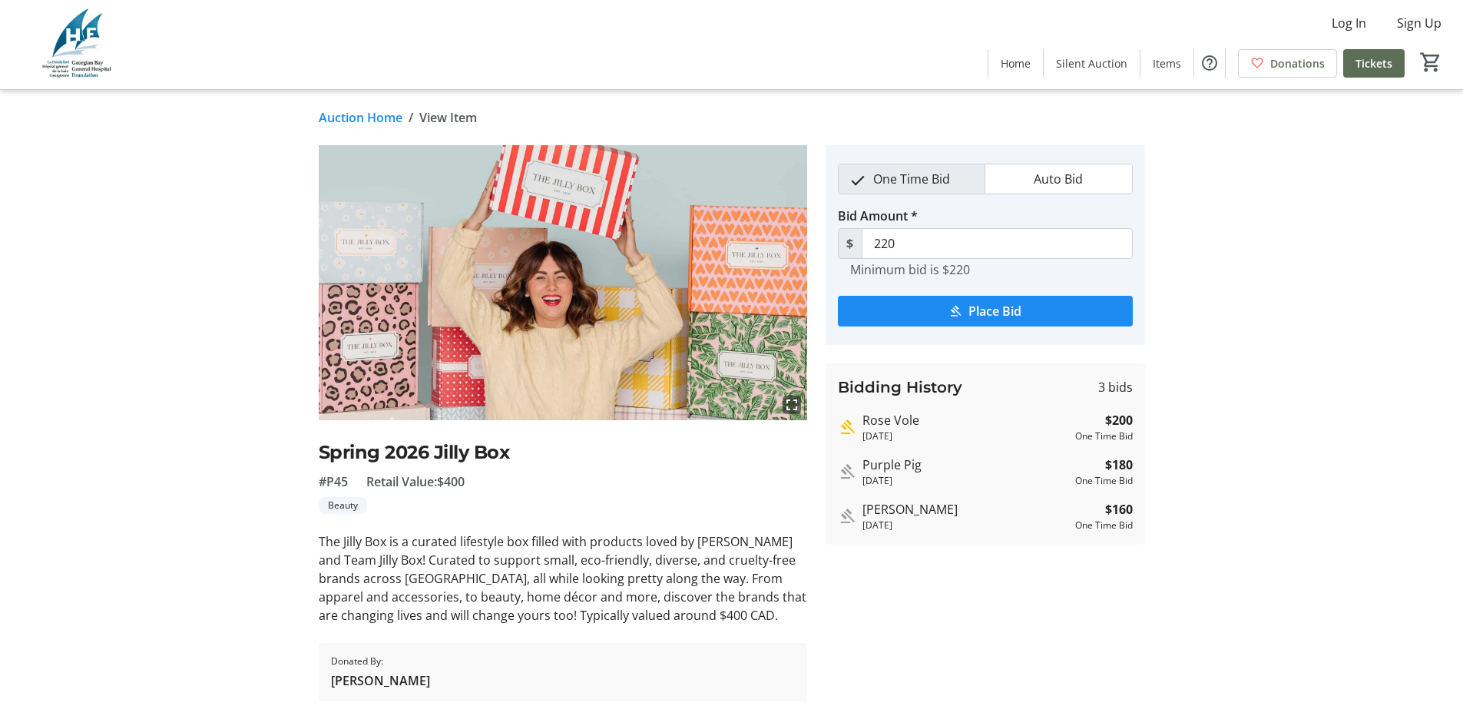 This screenshot has height=706, width=1463. What do you see at coordinates (1058, 179) in the screenshot?
I see `span: Auto Bid` at bounding box center [1058, 179].